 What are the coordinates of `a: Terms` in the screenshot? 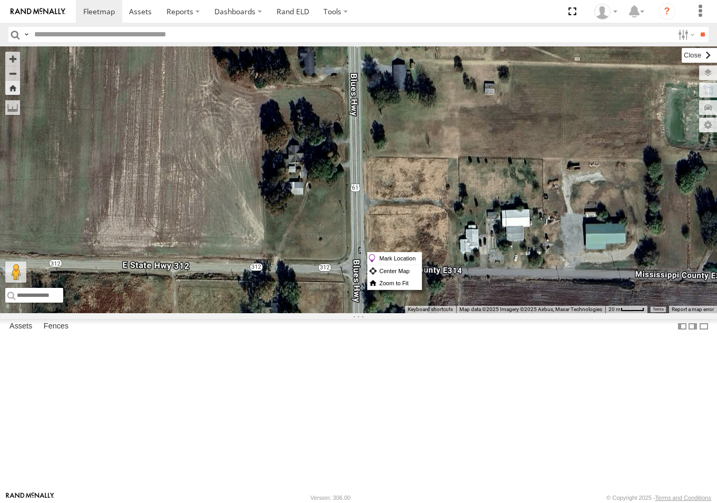 It's located at (658, 309).